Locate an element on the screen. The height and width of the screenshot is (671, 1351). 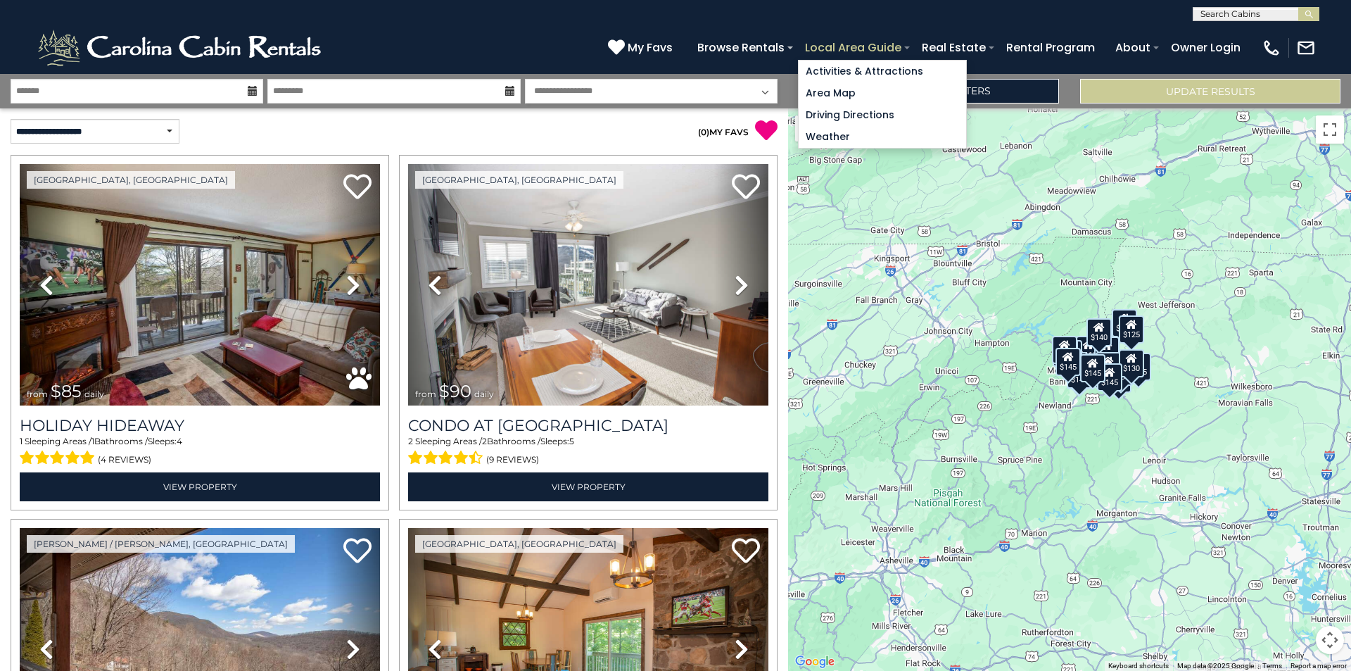
button: Toggle fullscreen view is located at coordinates (1330, 129).